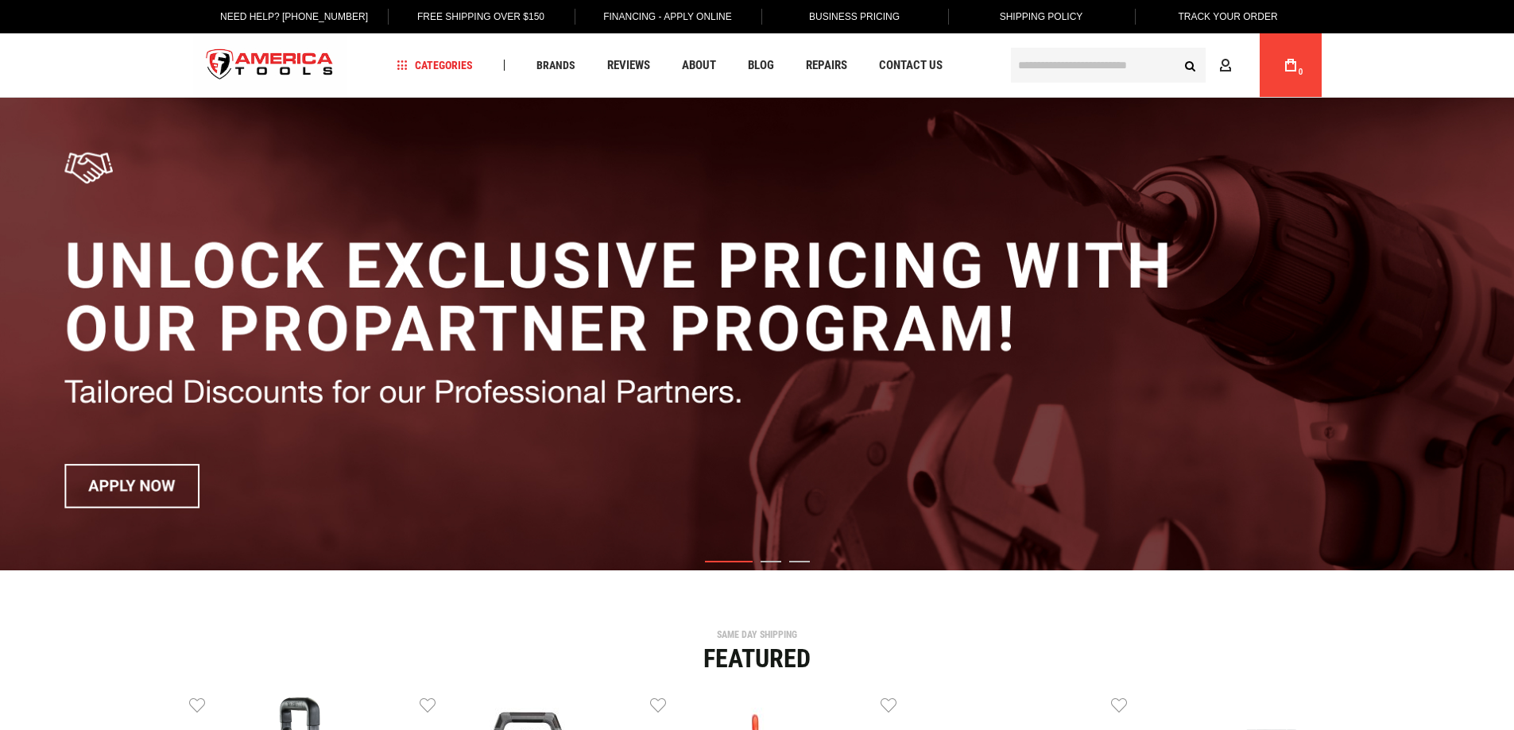 The image size is (1514, 730). Describe the element at coordinates (760, 65) in the screenshot. I see `a: Blog` at that location.